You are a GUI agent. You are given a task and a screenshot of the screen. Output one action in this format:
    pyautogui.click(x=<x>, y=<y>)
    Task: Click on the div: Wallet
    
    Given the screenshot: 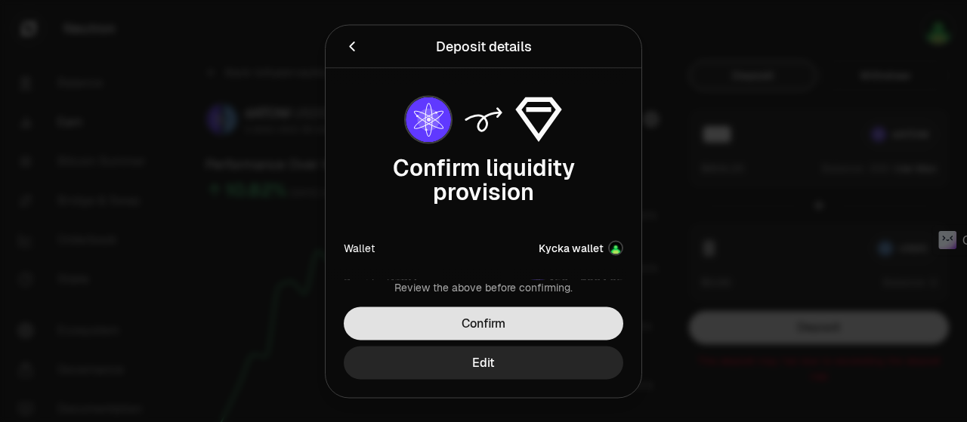 What is the action you would take?
    pyautogui.click(x=359, y=248)
    